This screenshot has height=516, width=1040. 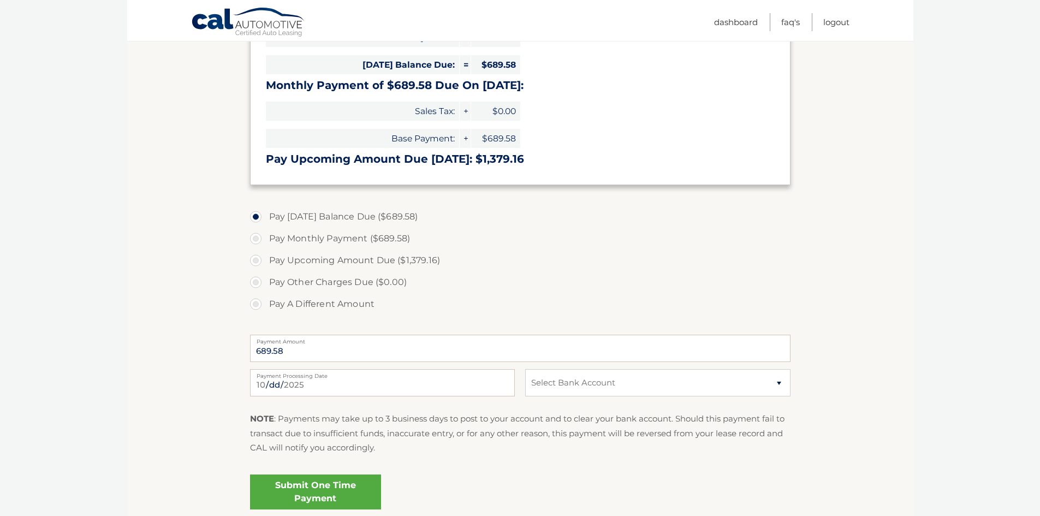 What do you see at coordinates (248, 23) in the screenshot?
I see `a: Cal Automotive` at bounding box center [248, 23].